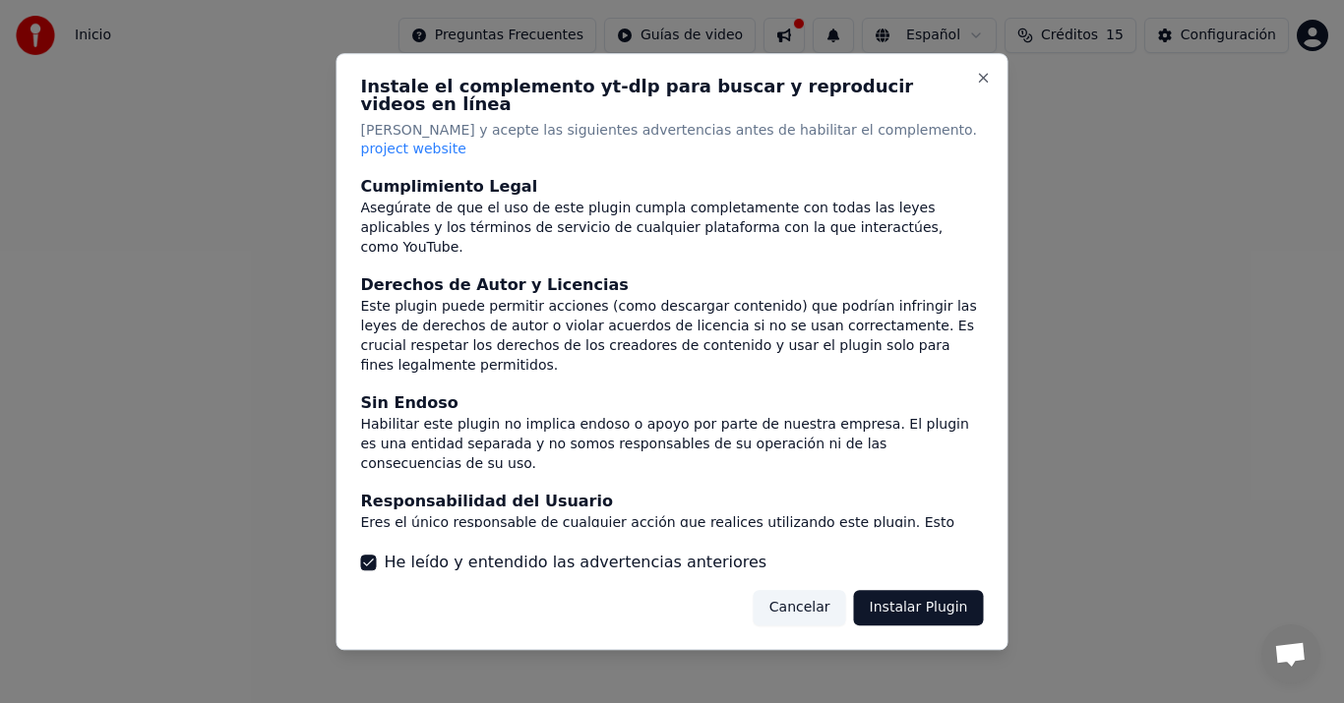  Describe the element at coordinates (919, 608) in the screenshot. I see `button: Instalar Plugin` at that location.